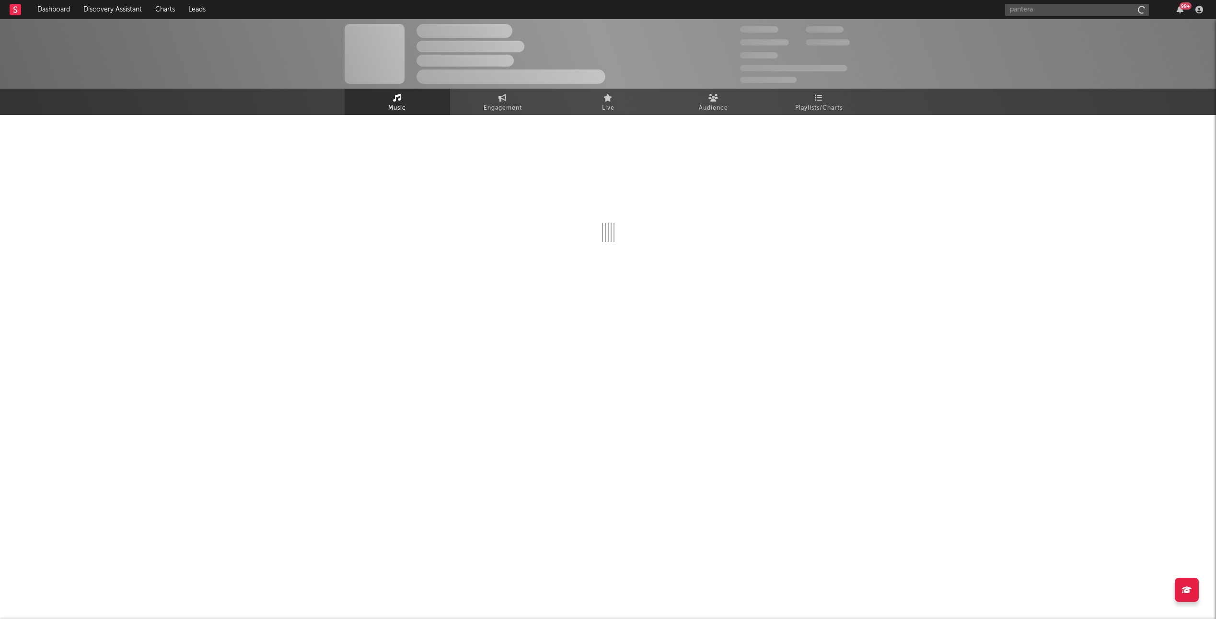 The width and height of the screenshot is (1216, 619). Describe the element at coordinates (764, 42) in the screenshot. I see `span: 50,000,000` at that location.